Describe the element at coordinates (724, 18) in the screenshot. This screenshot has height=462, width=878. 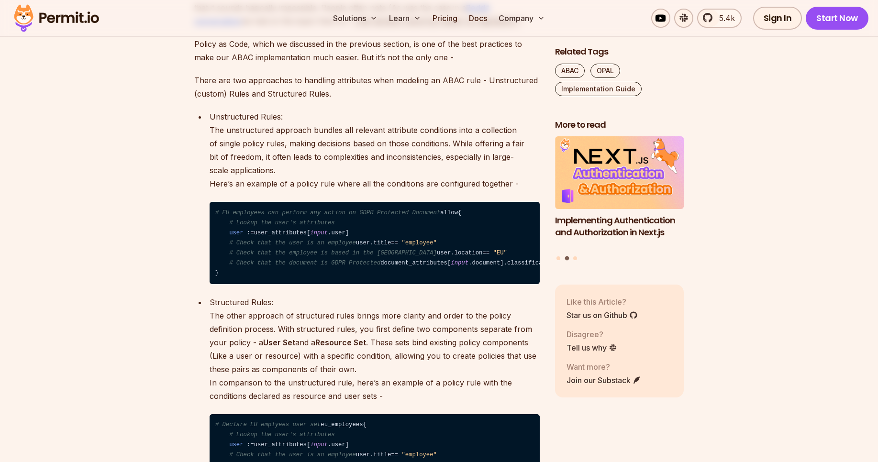
I see `span: 5.4k` at that location.